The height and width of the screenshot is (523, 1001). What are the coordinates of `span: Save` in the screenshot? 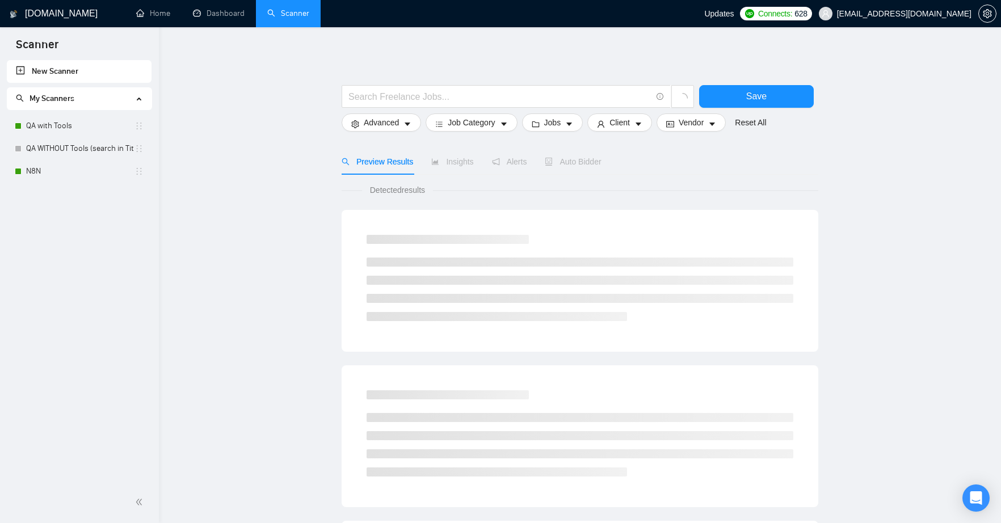 It's located at (756, 96).